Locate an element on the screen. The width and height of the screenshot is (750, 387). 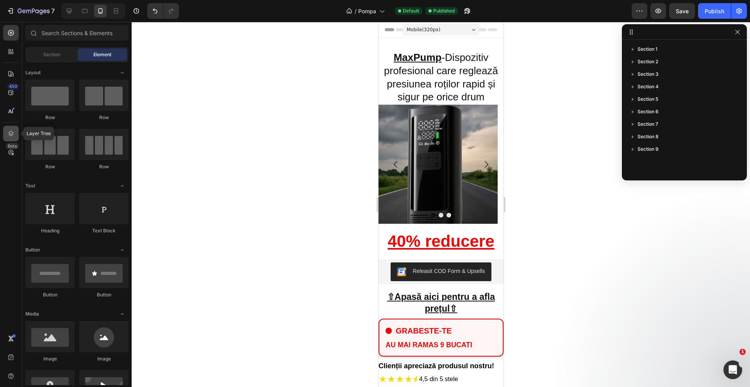
button: Carousel Back Arrow is located at coordinates (17, 143).